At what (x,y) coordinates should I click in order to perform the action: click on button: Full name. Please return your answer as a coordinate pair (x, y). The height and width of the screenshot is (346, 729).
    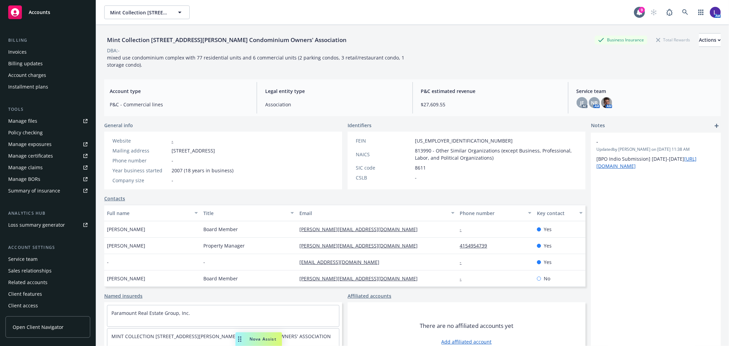
    Looking at the image, I should click on (152, 213).